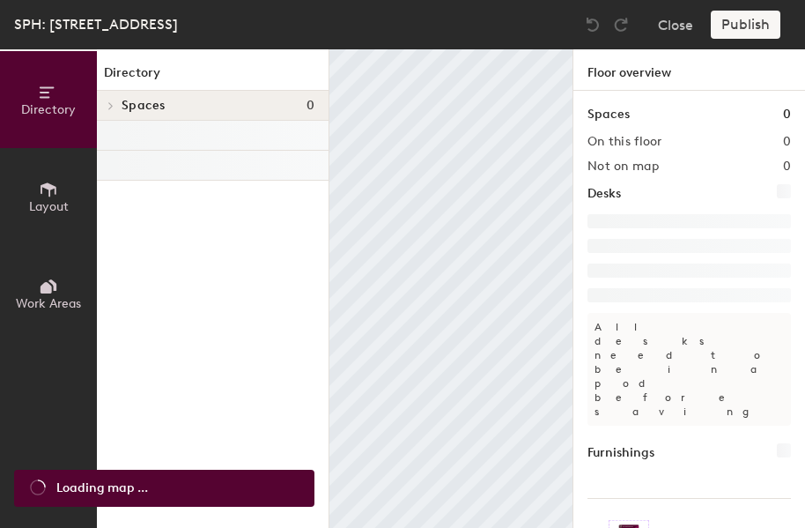 Image resolution: width=805 pixels, height=528 pixels. Describe the element at coordinates (621, 453) in the screenshot. I see `h1: Furnishings` at that location.